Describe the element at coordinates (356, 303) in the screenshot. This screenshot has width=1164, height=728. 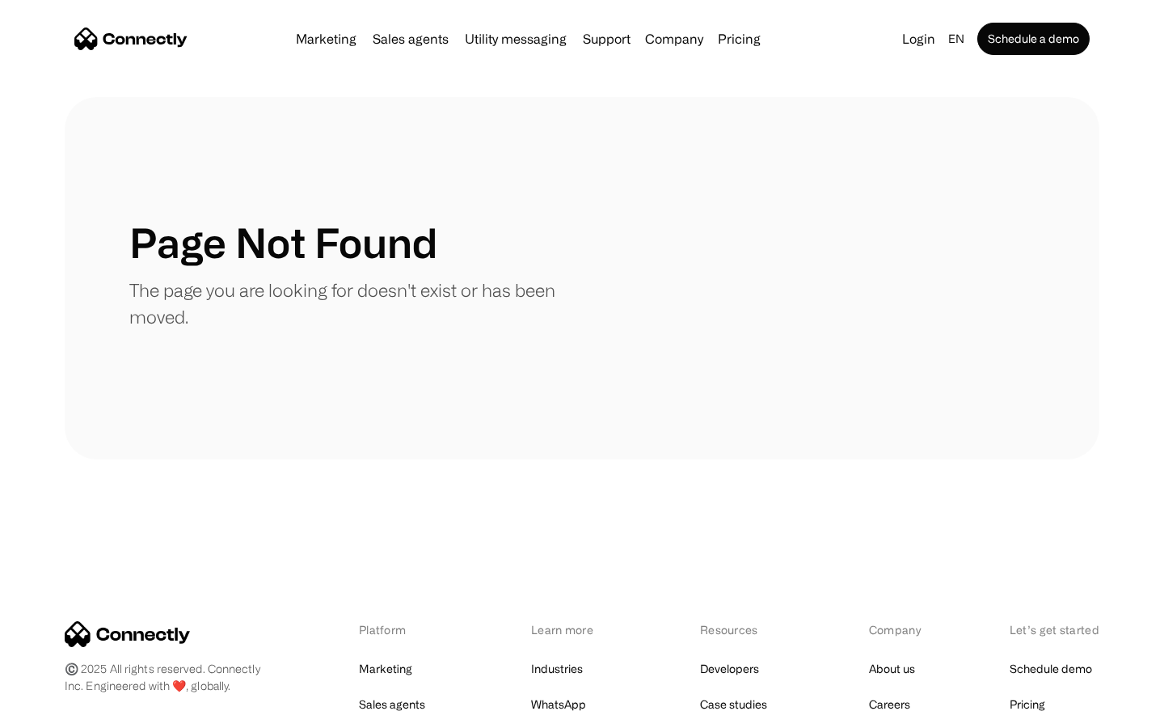
I see `p: The page you are looking for doesn't exist or has been moved.` at that location.